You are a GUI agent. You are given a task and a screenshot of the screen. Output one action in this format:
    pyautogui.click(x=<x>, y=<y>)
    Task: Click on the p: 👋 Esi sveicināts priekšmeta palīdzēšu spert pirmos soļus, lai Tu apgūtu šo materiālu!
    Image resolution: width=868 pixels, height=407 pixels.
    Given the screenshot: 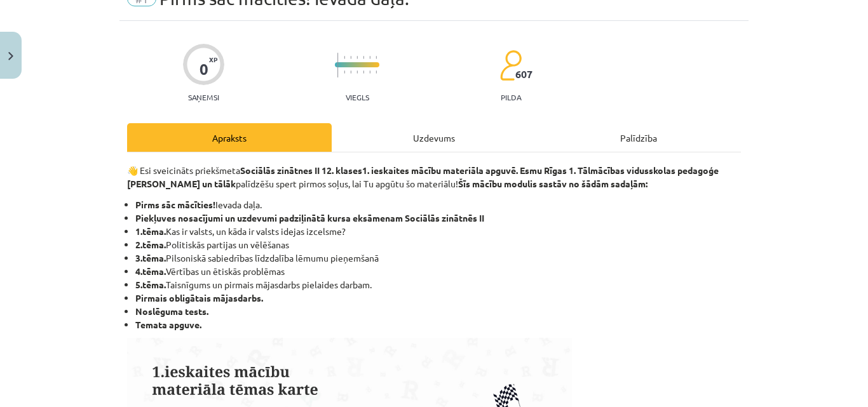 What is the action you would take?
    pyautogui.click(x=434, y=177)
    